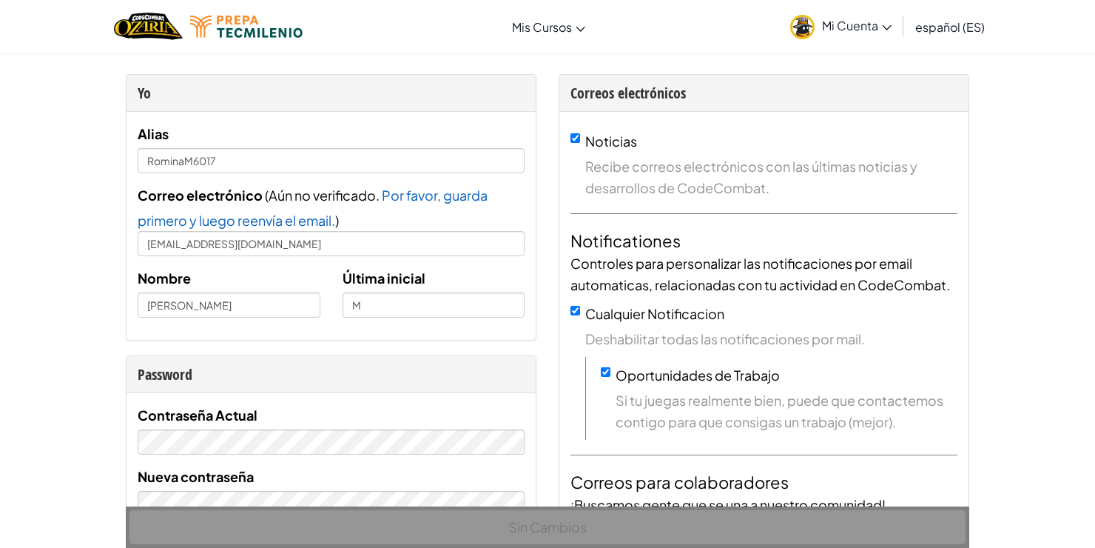 The height and width of the screenshot is (548, 1095). Describe the element at coordinates (655, 313) in the screenshot. I see `label: Cualquier Notificacion` at that location.